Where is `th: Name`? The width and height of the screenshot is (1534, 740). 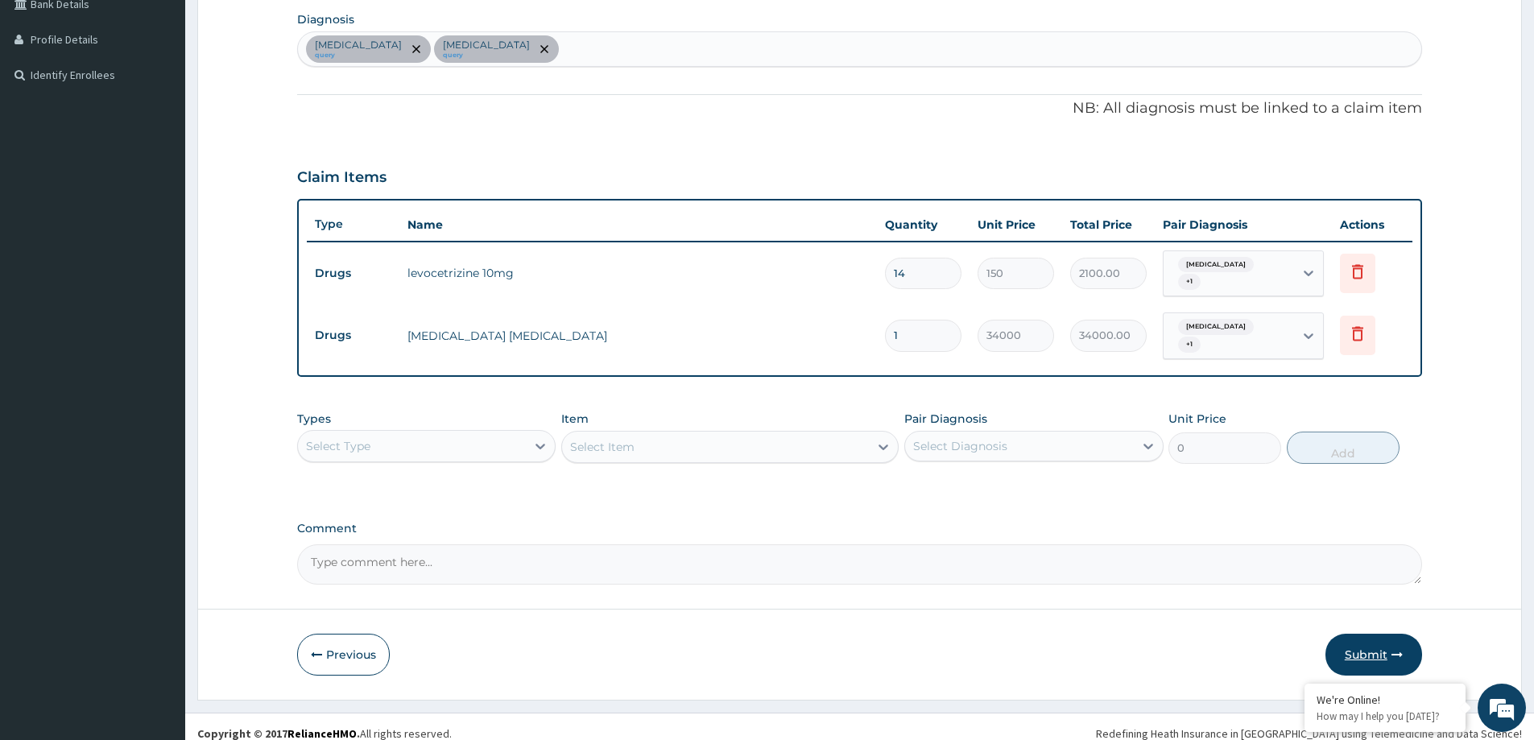
th: Name is located at coordinates (638, 225).